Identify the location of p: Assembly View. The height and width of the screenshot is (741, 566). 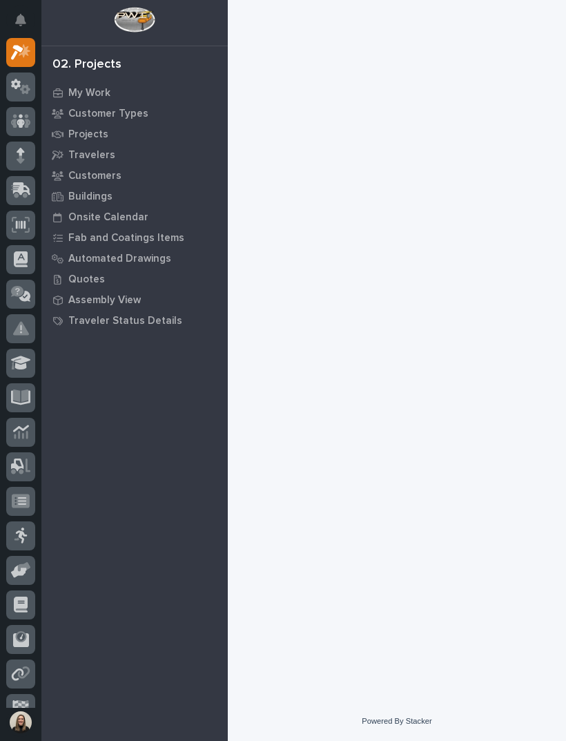
(104, 300).